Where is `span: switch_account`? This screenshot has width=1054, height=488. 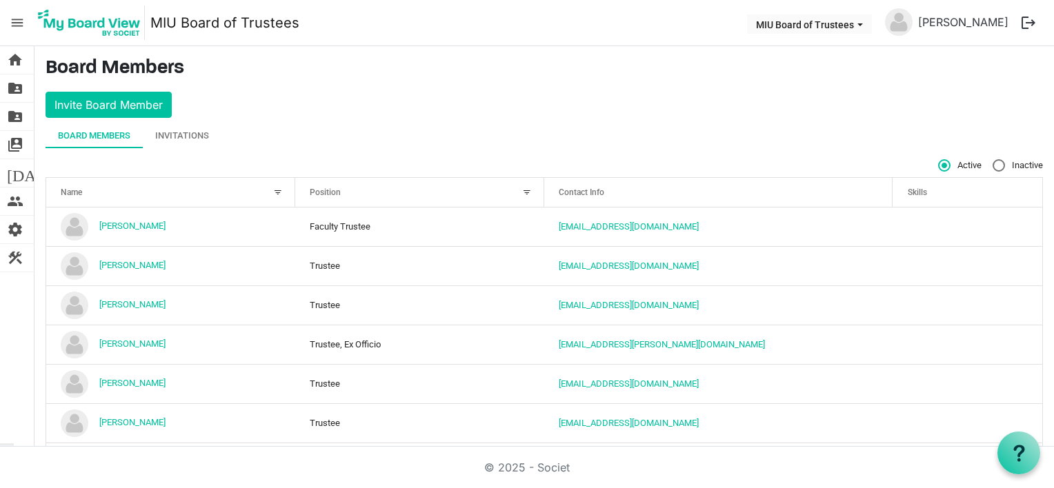
span: switch_account is located at coordinates (15, 145).